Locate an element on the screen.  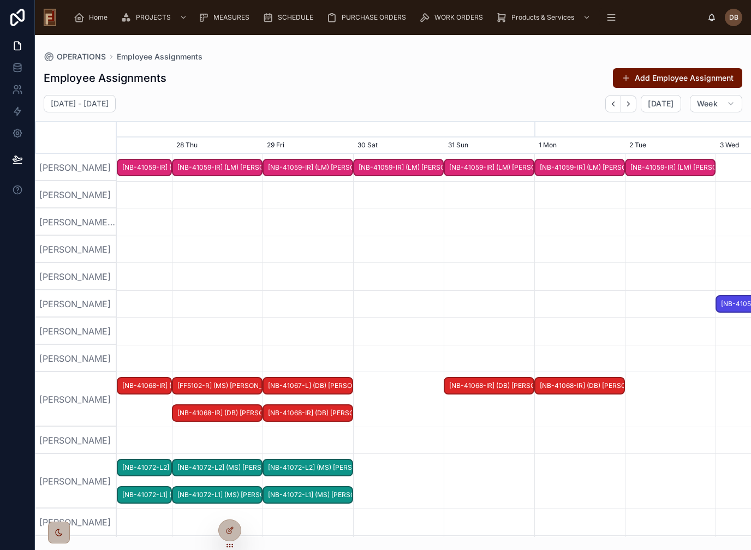
button: Add Employee Assignment is located at coordinates (677, 78).